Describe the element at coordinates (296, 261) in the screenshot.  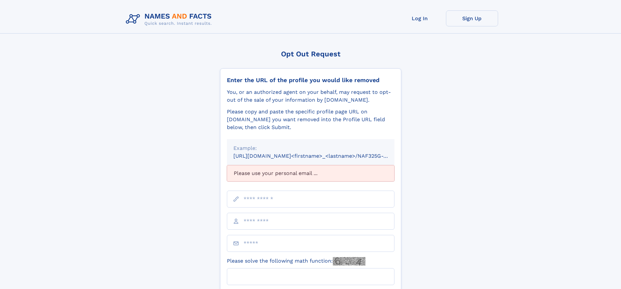
I see `label: Please solve the following math function:` at that location.